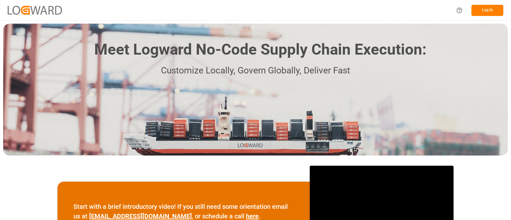  Describe the element at coordinates (459, 10) in the screenshot. I see `button: Help Center` at that location.